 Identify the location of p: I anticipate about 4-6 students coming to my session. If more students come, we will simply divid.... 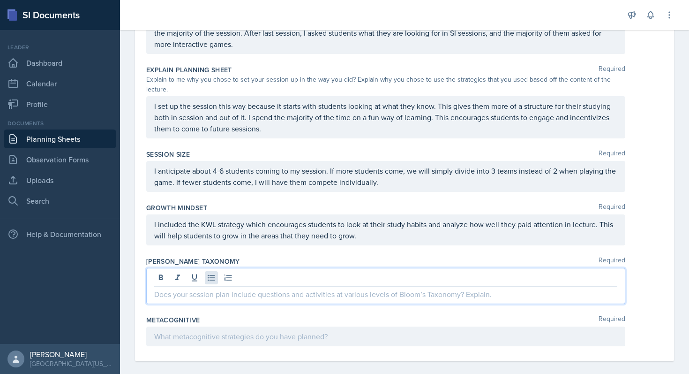
(386, 176).